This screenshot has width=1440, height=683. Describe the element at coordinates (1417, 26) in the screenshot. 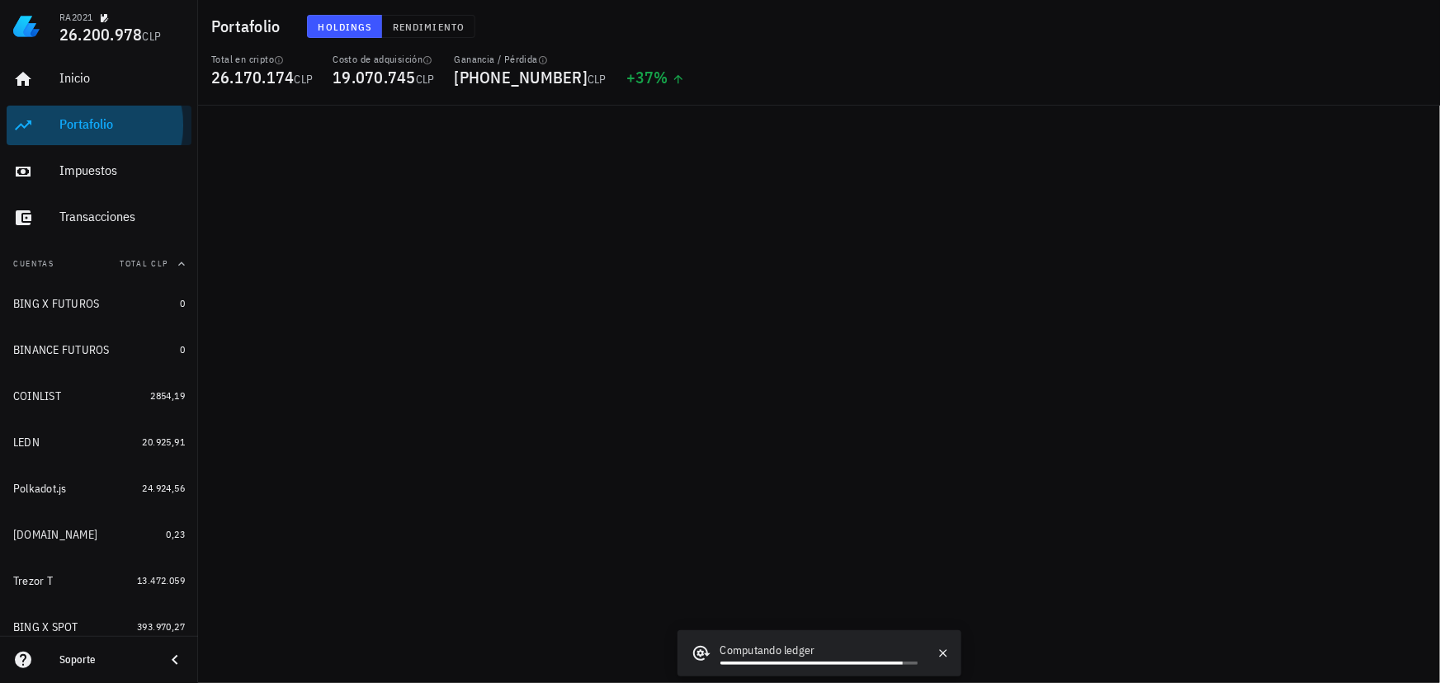

I see `div: avatar` at that location.